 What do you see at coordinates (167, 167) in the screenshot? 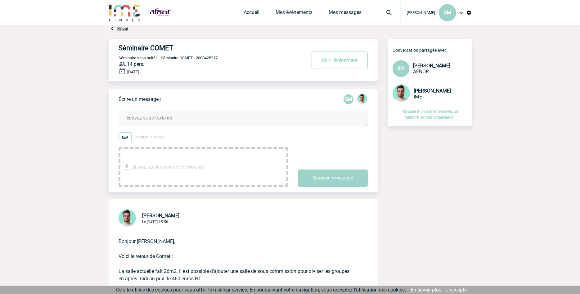
I see `span: Glissez ou déposer des fichiers ici` at bounding box center [167, 167].